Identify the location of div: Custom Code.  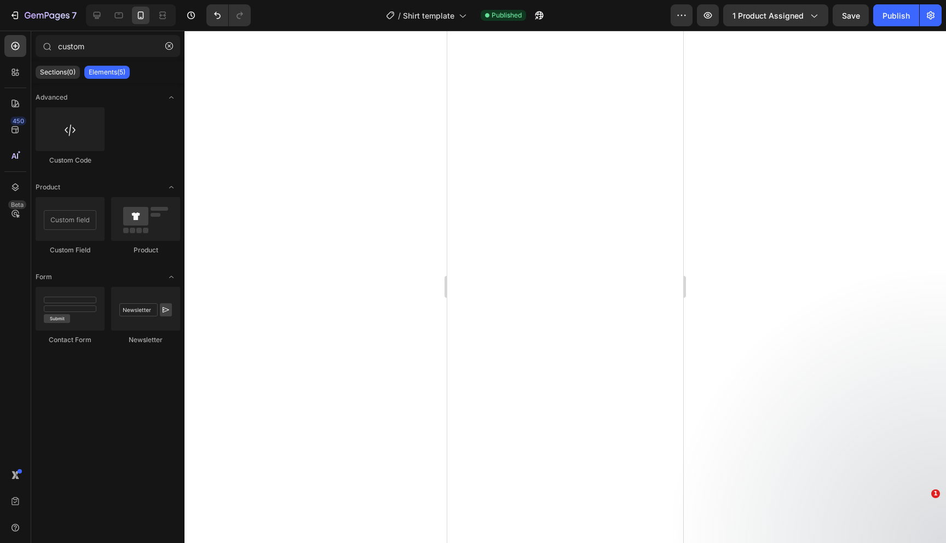
(70, 160).